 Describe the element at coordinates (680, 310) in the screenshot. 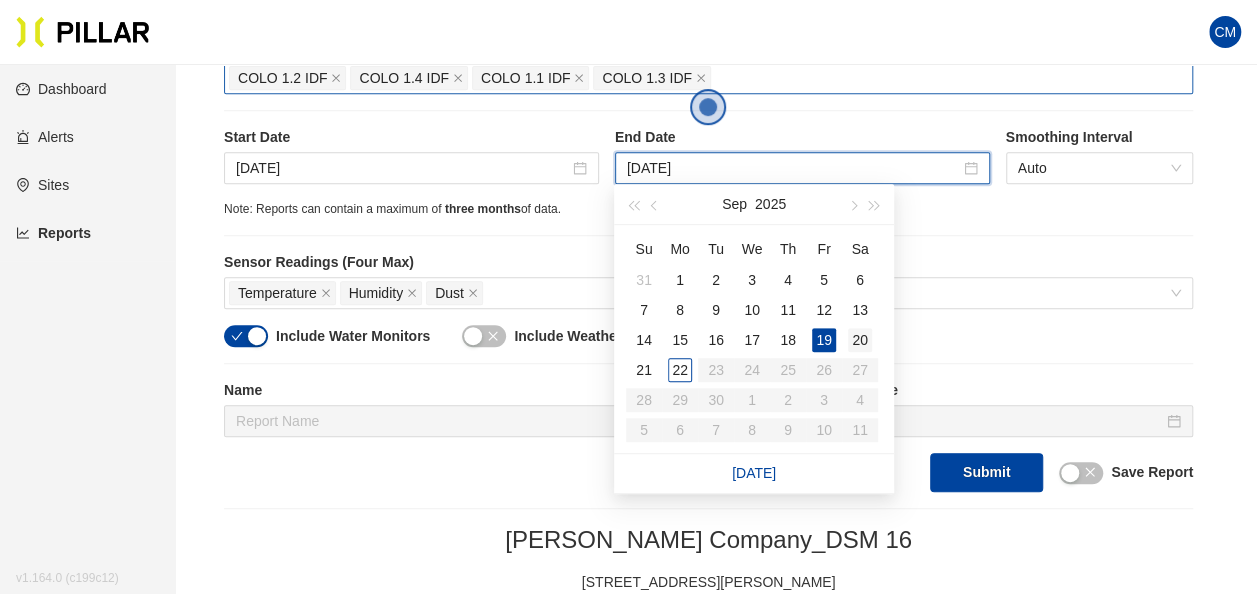

I see `td: 2025-09-08` at that location.